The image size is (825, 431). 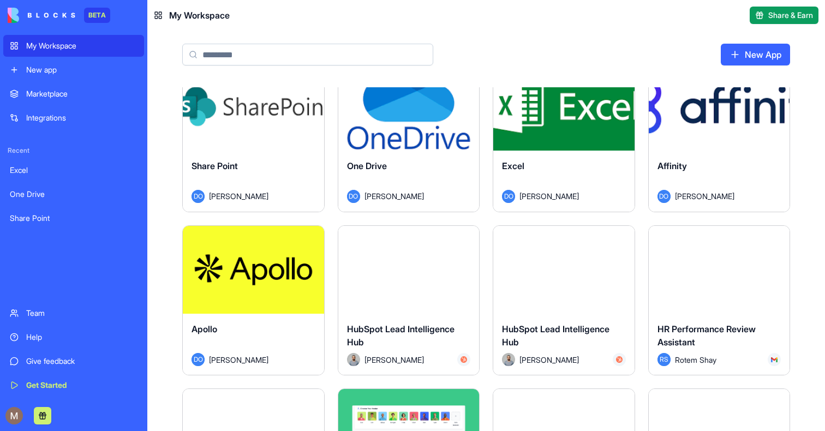 I want to click on span: Share Point, so click(x=214, y=166).